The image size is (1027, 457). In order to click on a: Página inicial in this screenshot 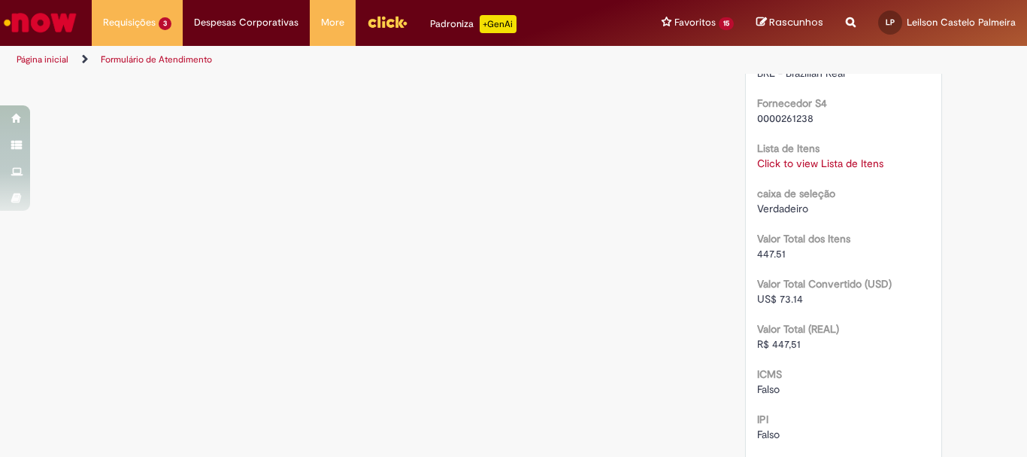, I will do `click(42, 59)`.